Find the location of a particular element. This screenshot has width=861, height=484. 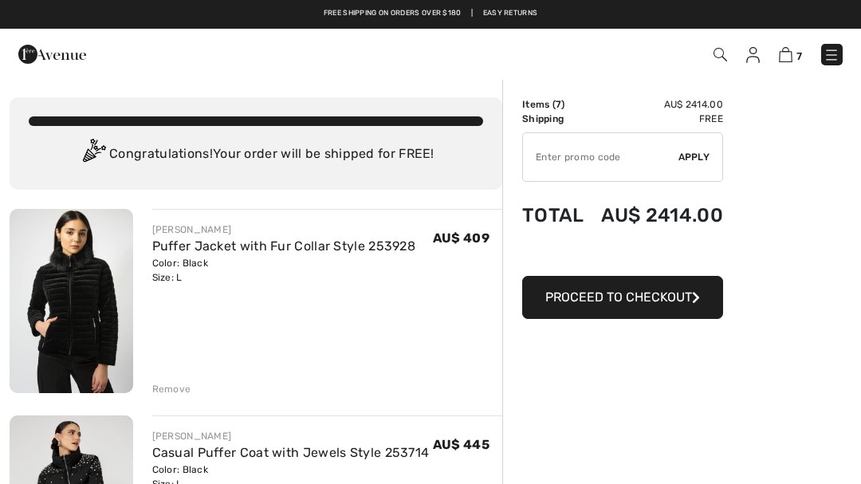

span: Proceed to Checkout is located at coordinates (619, 297).